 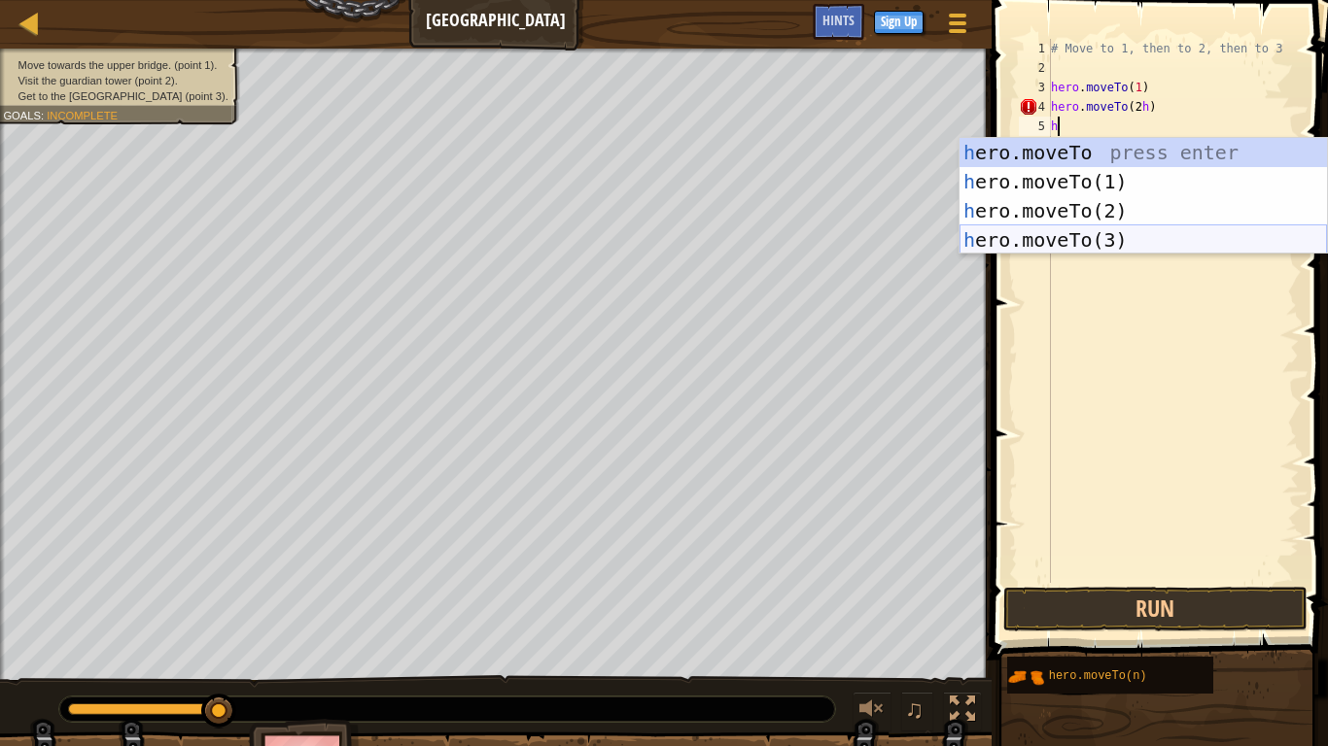 What do you see at coordinates (1034, 68) in the screenshot?
I see `div: 2` at bounding box center [1034, 68].